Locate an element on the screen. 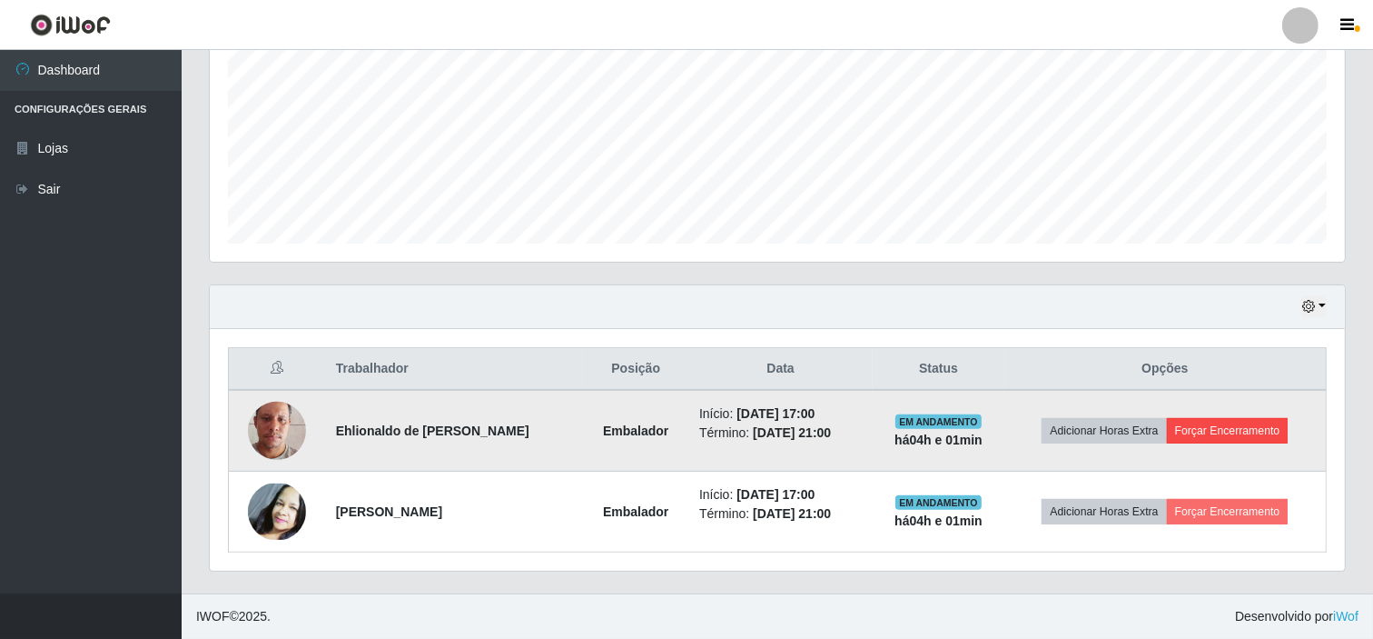 Image resolution: width=1373 pixels, height=639 pixels. span: Desenvolvido por is located at coordinates (1297, 616).